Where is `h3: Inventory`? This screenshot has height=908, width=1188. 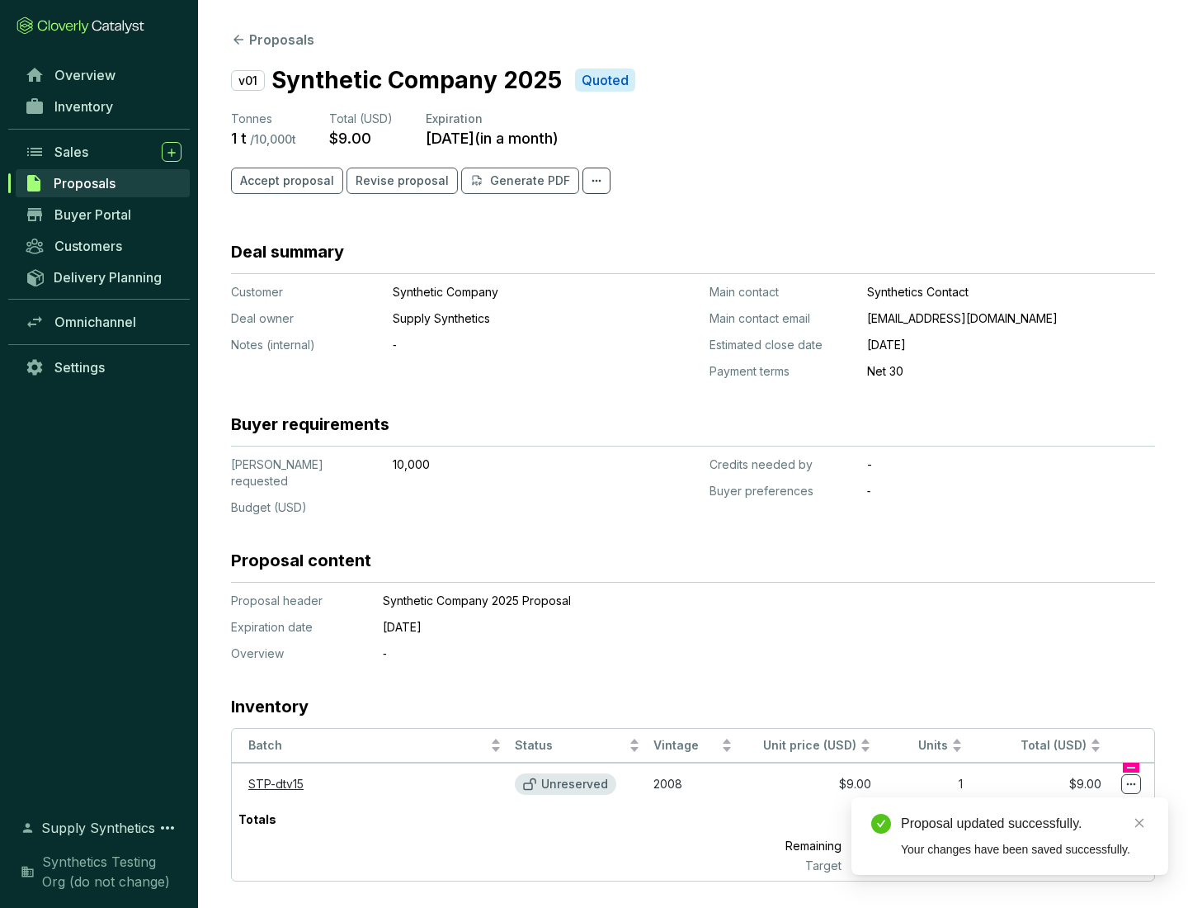 h3: Inventory is located at coordinates (270, 706).